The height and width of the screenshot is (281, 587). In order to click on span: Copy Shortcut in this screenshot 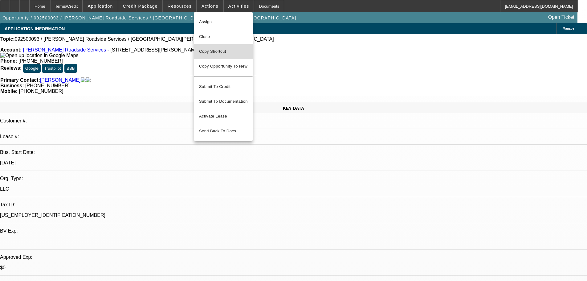, I will do `click(223, 51)`.